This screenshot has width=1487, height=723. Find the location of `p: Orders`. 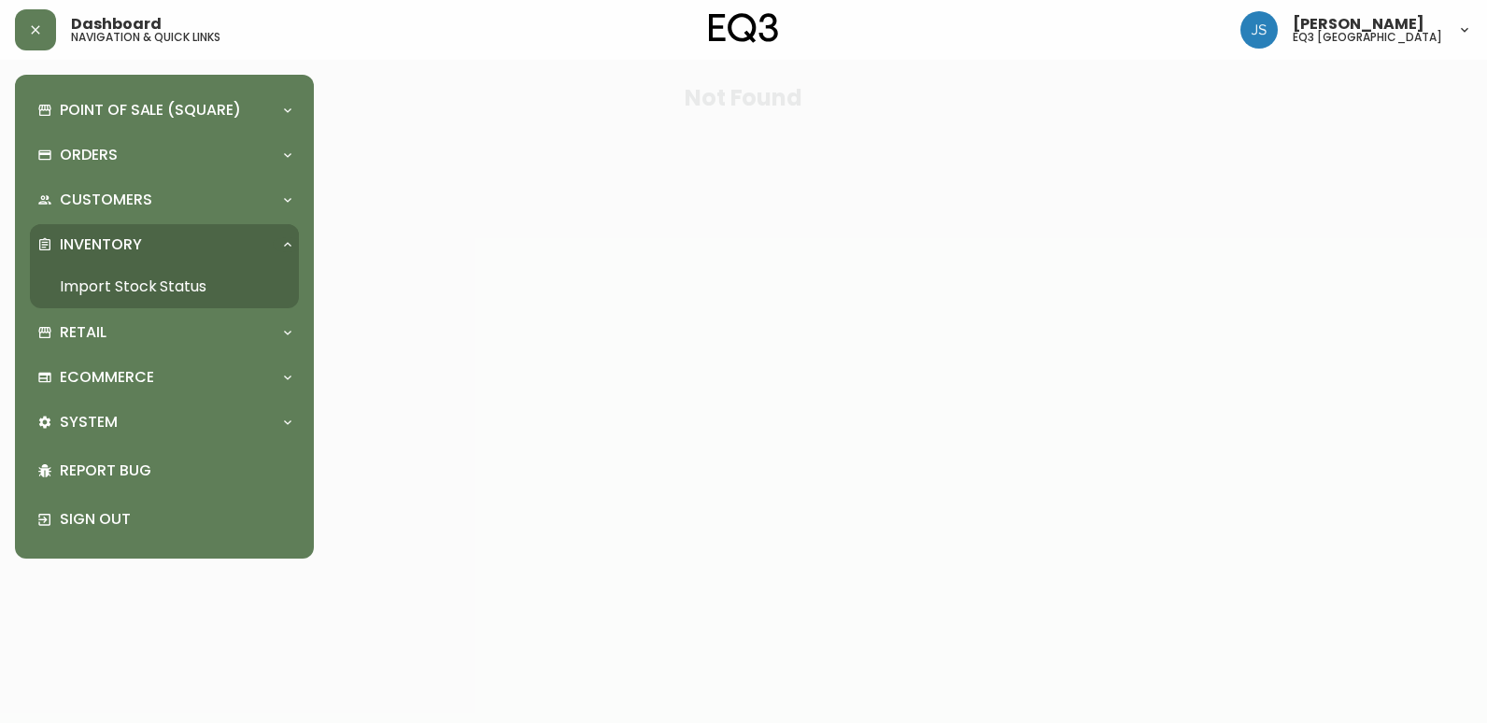

p: Orders is located at coordinates (89, 155).